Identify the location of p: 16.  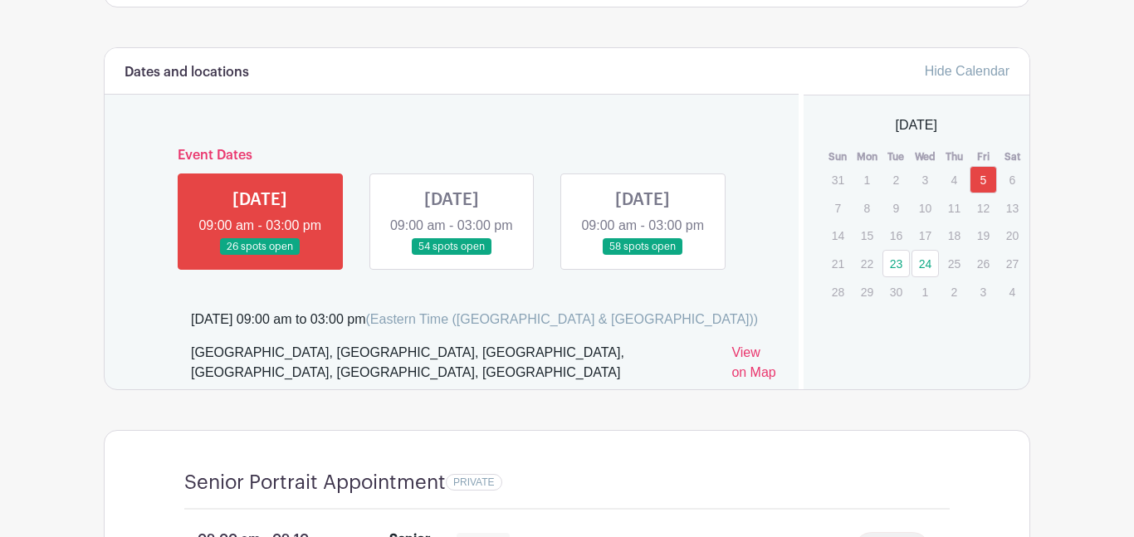
(896, 235).